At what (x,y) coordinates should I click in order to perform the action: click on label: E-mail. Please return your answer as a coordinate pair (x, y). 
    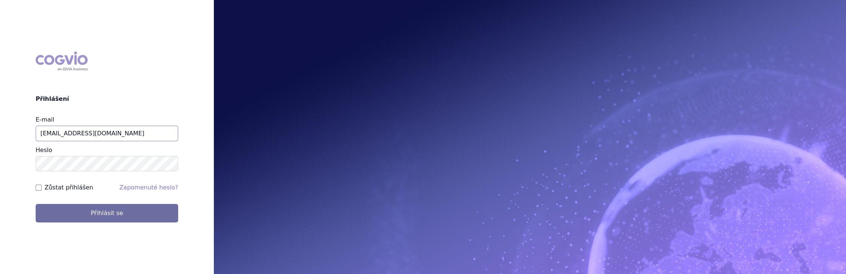
    Looking at the image, I should click on (45, 119).